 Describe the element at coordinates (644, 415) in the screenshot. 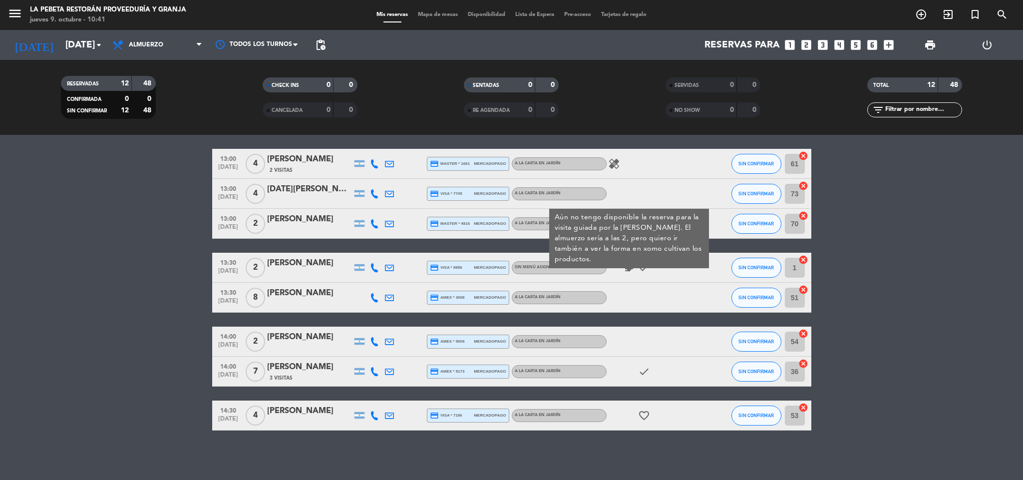

I see `i: favorite_border` at that location.